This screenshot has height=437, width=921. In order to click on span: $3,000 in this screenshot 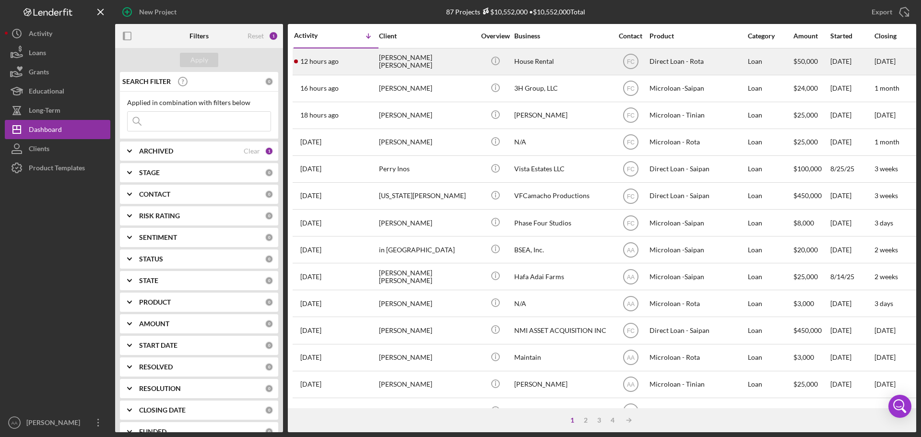, I will do `click(804, 303)`.